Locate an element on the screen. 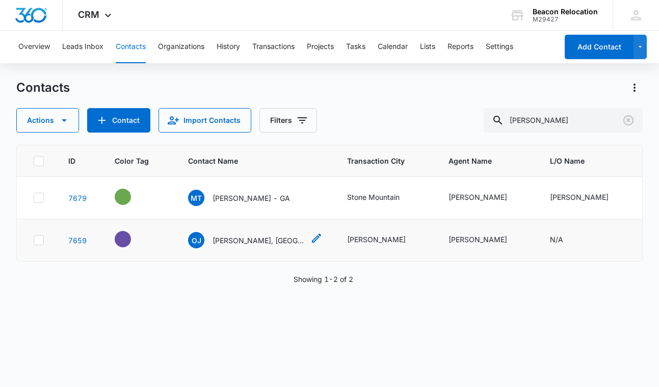  div: L/O Name - N/A - Select to Edit Field is located at coordinates (565, 240).